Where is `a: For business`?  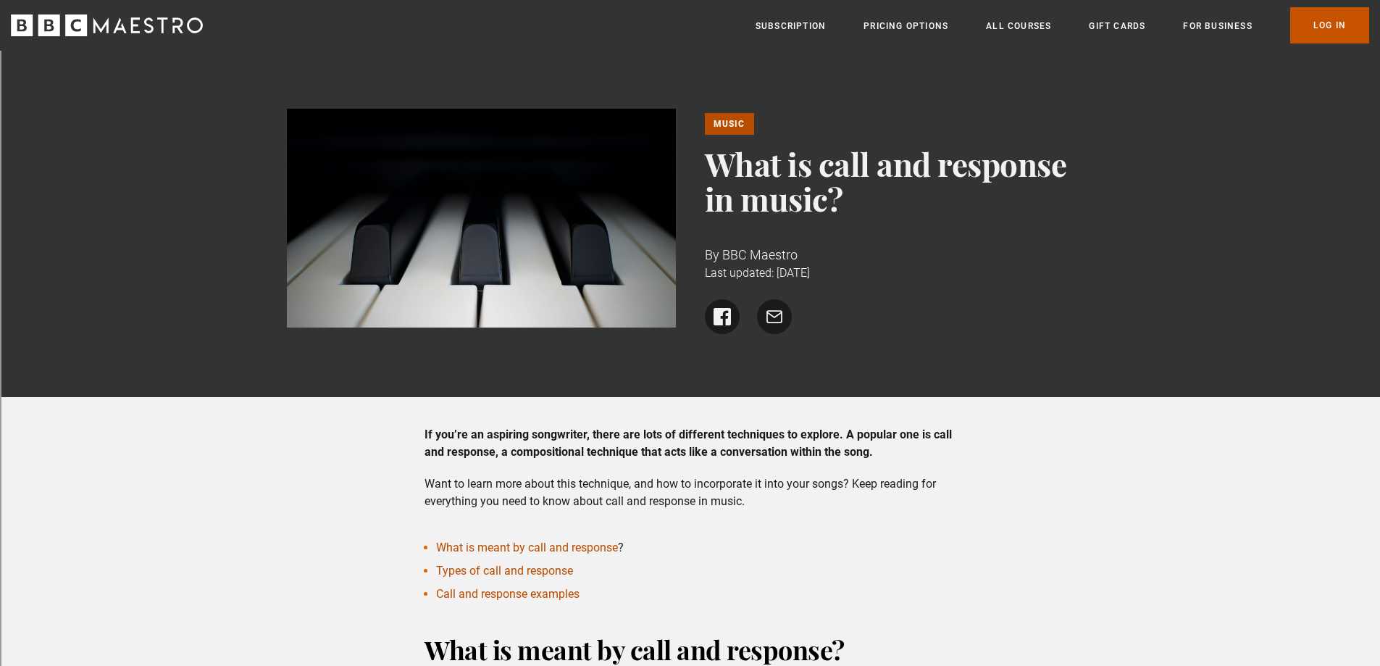
a: For business is located at coordinates (1217, 26).